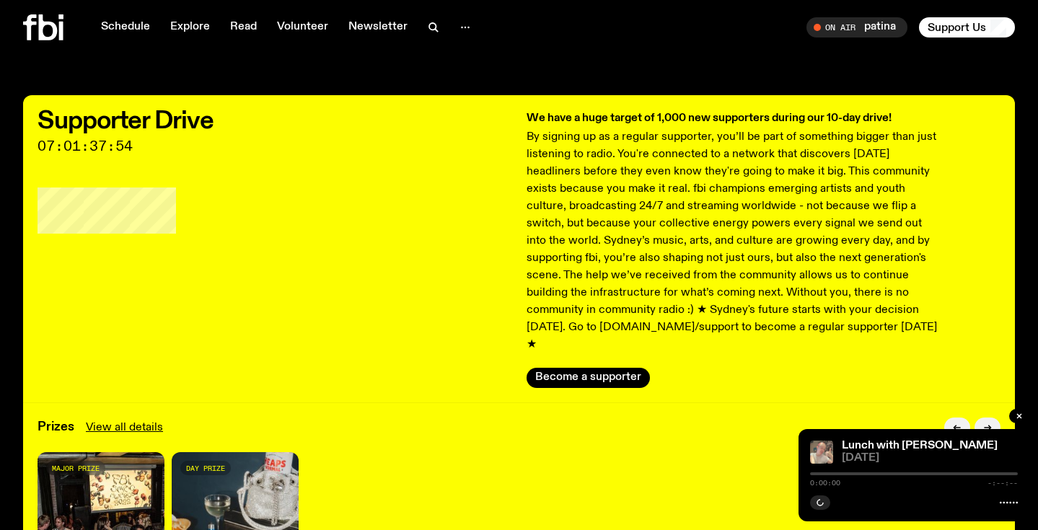 The width and height of the screenshot is (1038, 530). Describe the element at coordinates (378, 27) in the screenshot. I see `a: Newsletter` at that location.